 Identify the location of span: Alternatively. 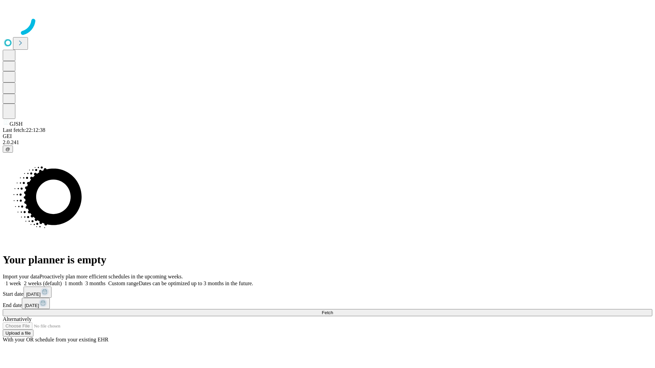
(17, 319).